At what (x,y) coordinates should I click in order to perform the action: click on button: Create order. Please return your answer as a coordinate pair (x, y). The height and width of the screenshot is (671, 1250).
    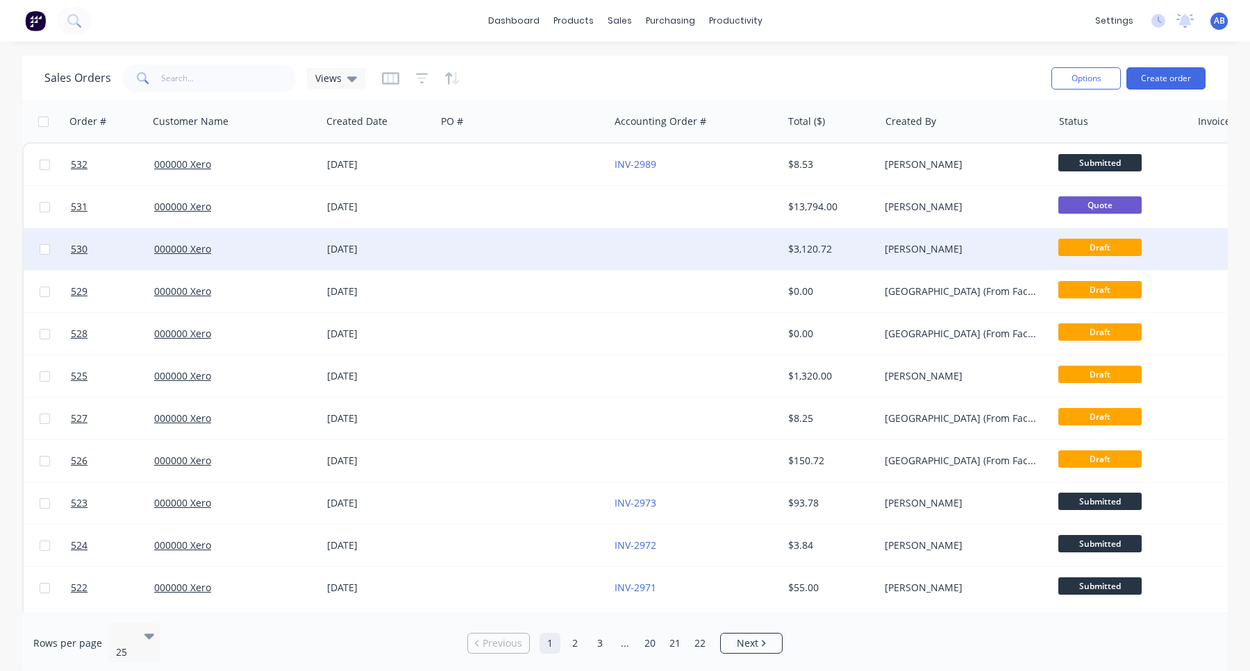
    Looking at the image, I should click on (1166, 78).